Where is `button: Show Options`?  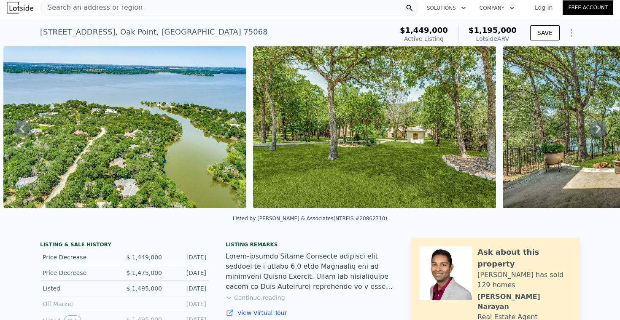
button: Show Options is located at coordinates (571, 33).